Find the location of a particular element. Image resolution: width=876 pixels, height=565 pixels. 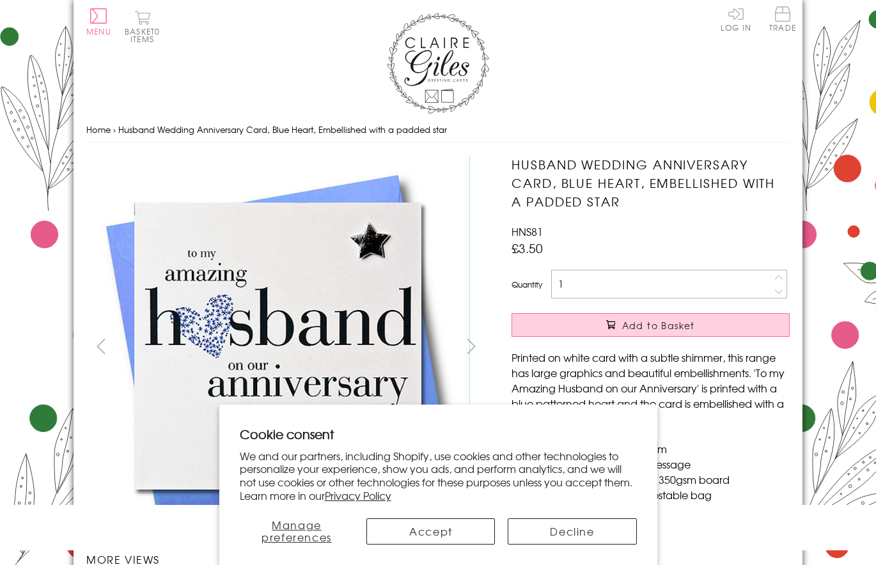

label: Quantity is located at coordinates (527, 285).